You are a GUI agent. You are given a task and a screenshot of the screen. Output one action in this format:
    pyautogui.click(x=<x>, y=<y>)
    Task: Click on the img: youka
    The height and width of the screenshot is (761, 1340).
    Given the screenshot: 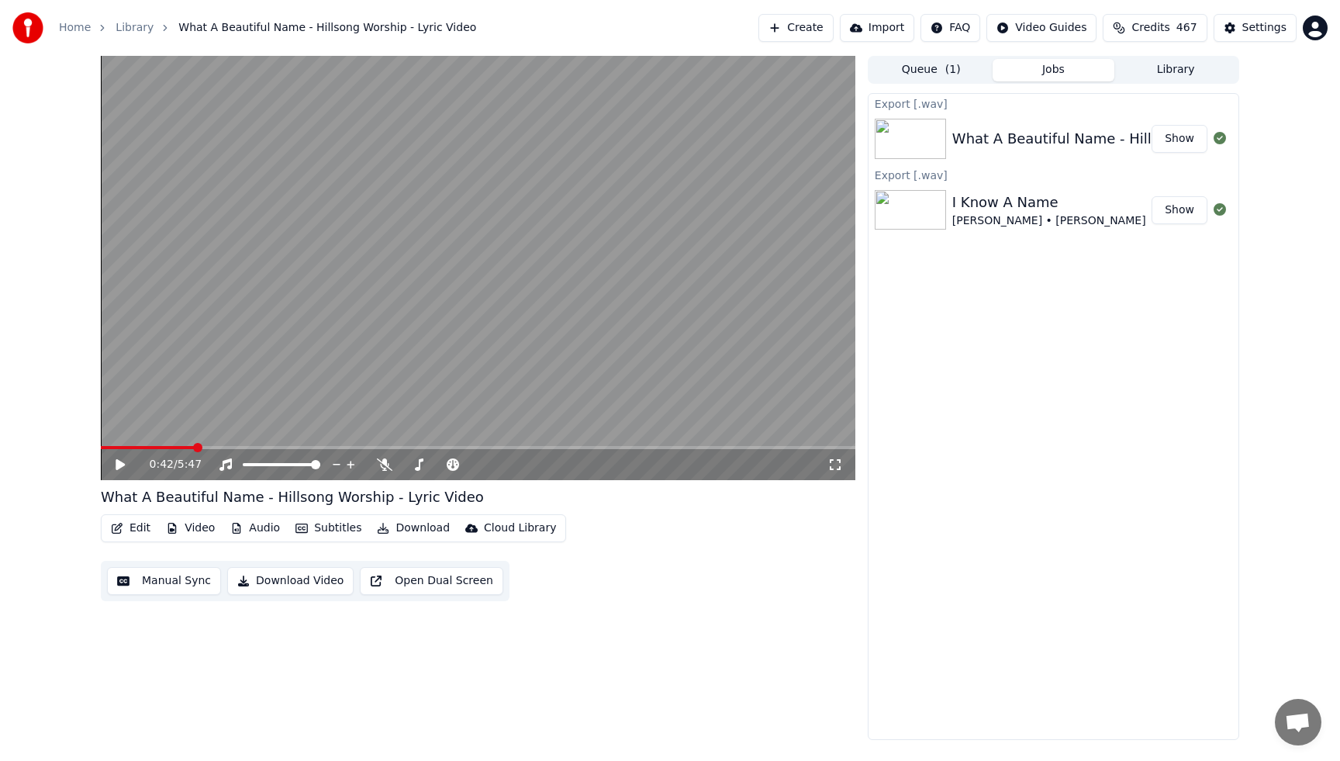 What is the action you would take?
    pyautogui.click(x=28, y=28)
    